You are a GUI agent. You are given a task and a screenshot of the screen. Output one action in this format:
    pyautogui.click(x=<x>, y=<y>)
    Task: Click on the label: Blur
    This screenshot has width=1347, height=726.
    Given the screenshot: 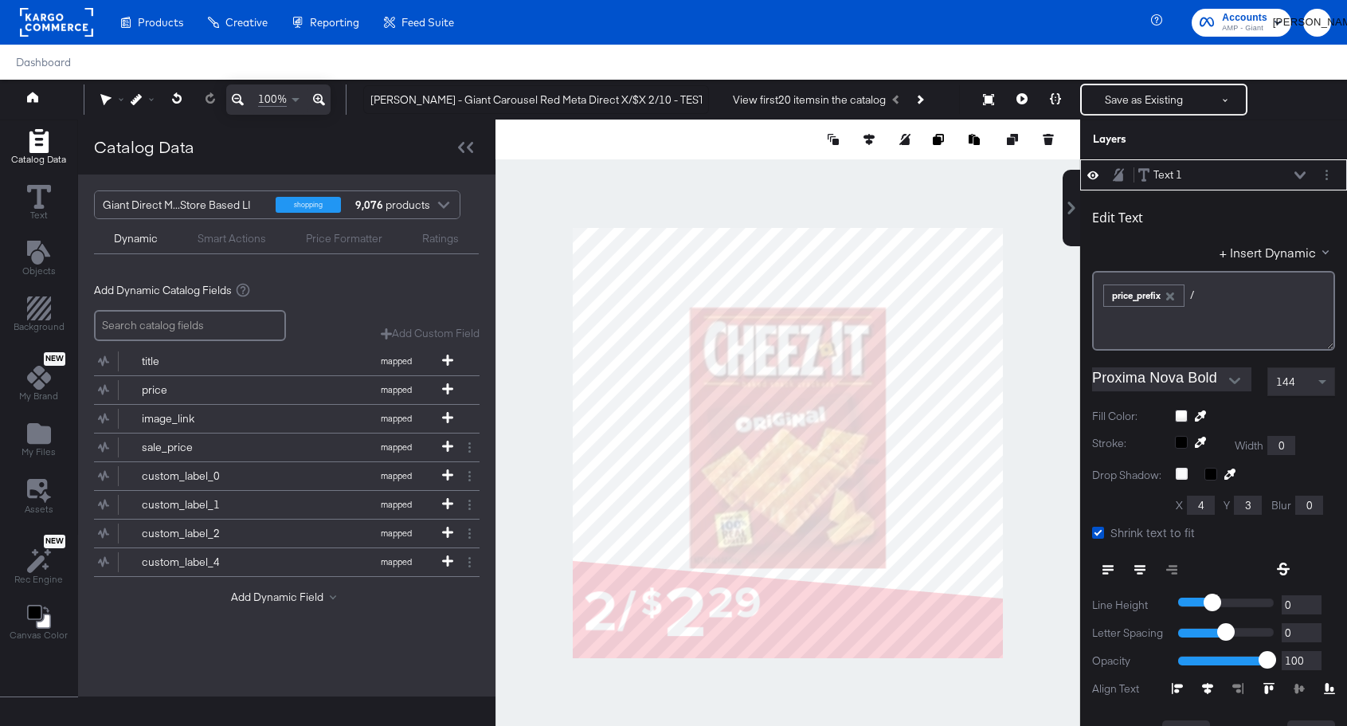 What is the action you would take?
    pyautogui.click(x=1281, y=505)
    